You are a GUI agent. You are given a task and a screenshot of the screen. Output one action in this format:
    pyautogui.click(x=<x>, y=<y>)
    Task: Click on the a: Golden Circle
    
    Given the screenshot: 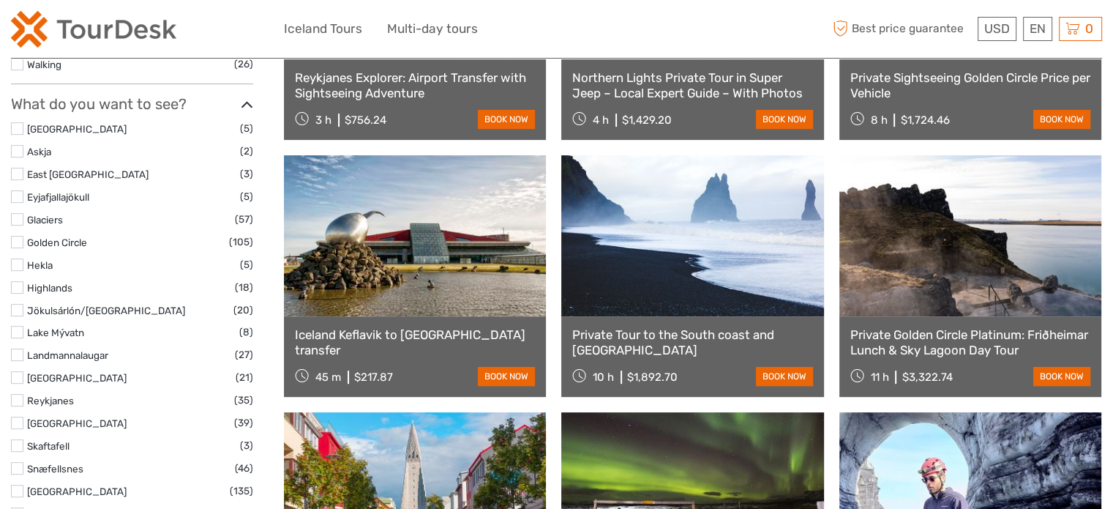 What is the action you would take?
    pyautogui.click(x=57, y=242)
    